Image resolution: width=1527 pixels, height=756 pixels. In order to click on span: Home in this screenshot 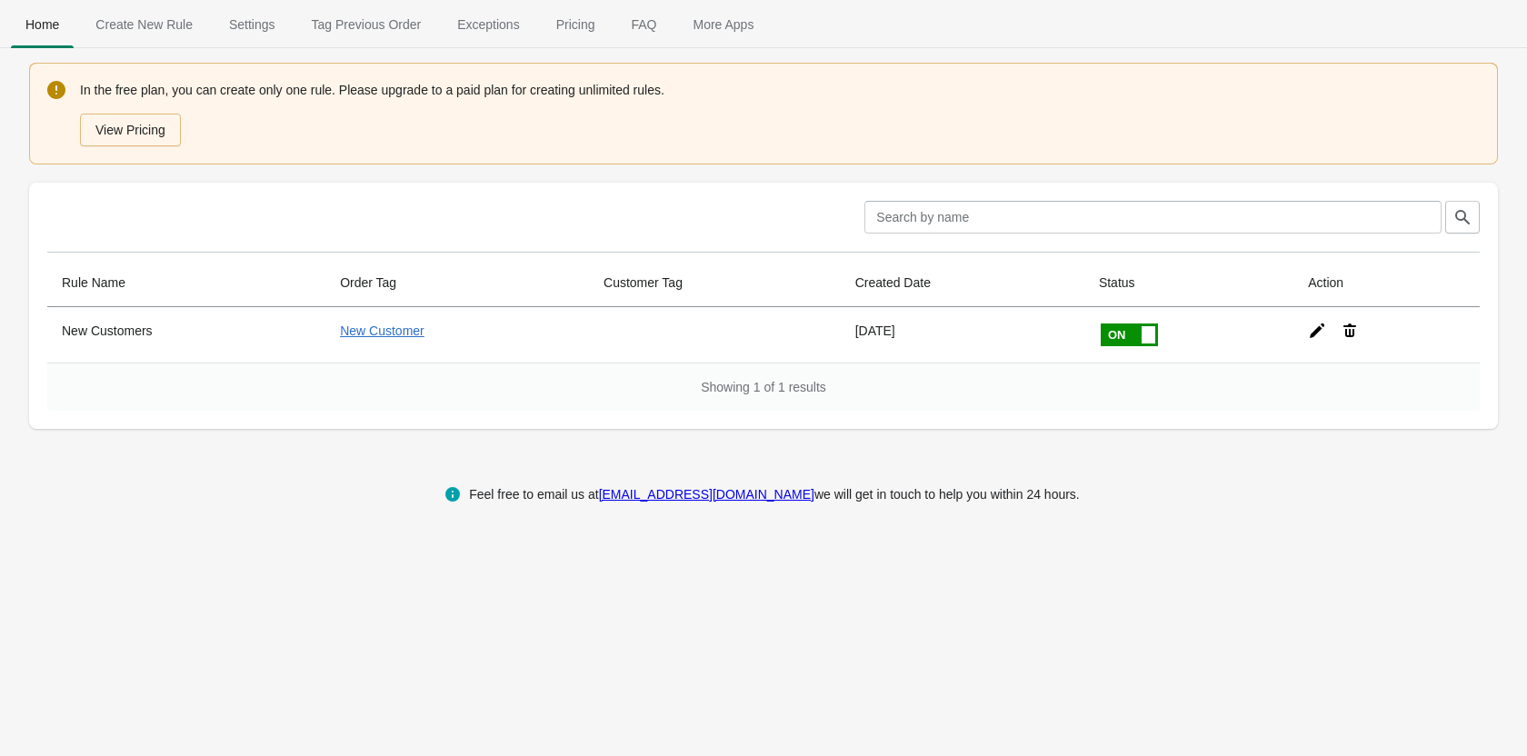, I will do `click(42, 25)`.